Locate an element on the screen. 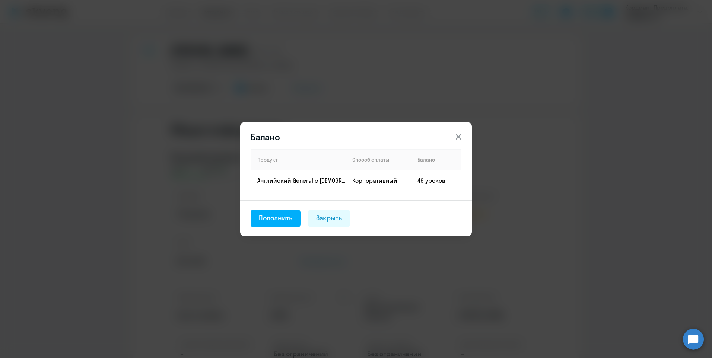 The image size is (712, 358). div: Закрыть is located at coordinates (329, 218).